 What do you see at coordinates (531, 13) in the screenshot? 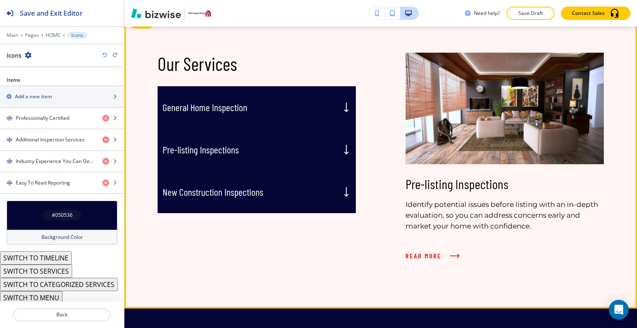
I see `p: Save Draft` at bounding box center [531, 13].